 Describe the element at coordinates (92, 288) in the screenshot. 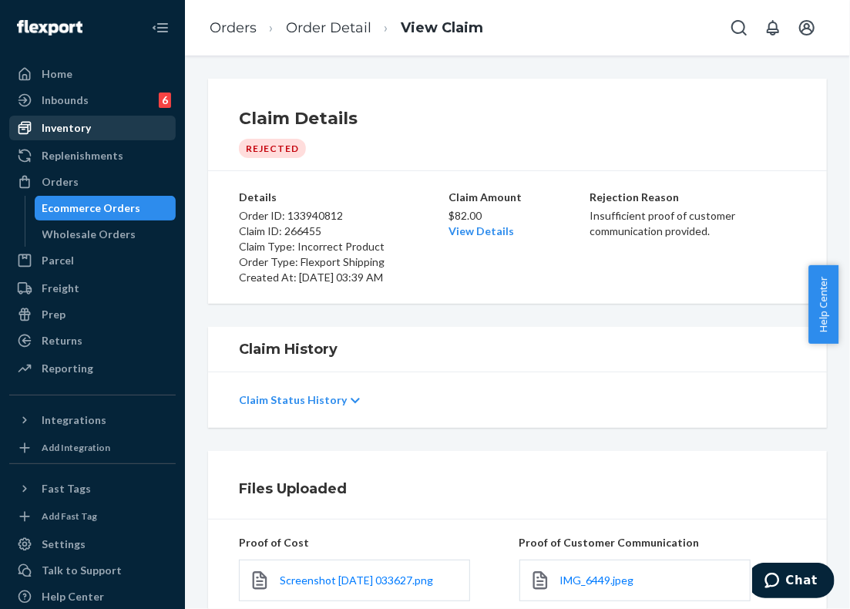

I see `a: Freight` at that location.